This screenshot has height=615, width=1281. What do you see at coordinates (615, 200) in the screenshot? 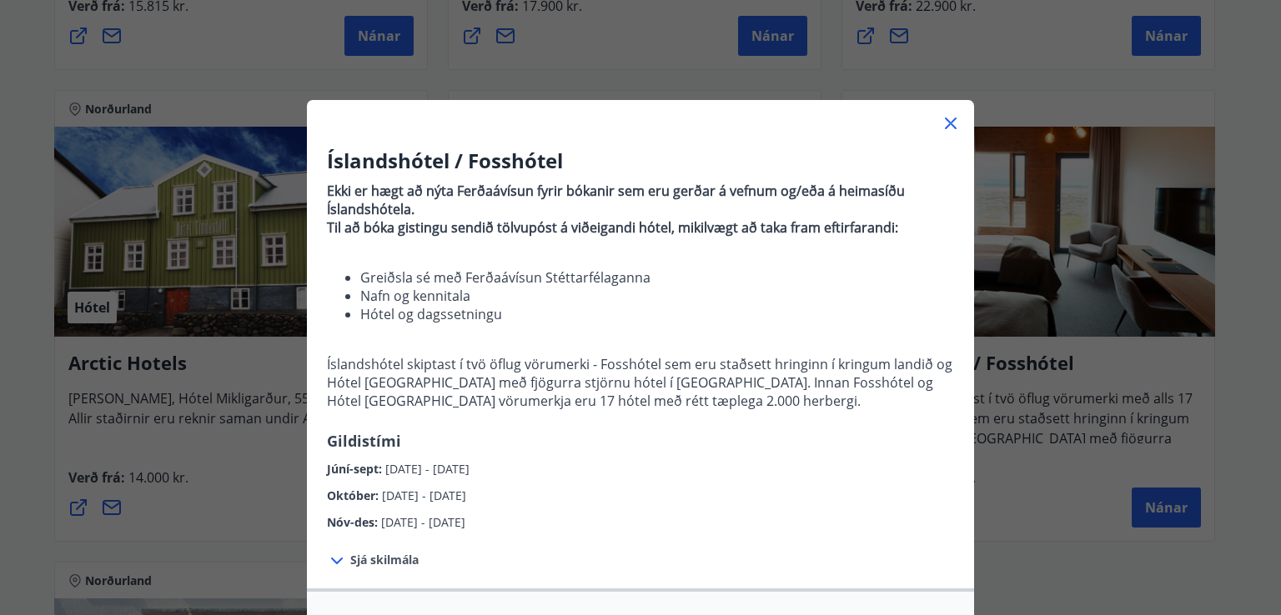
I see `strong: Ekki er hægt að nýta Ferðaávísun fyrir bókanir sem eru gerðar á vefnum og/eða á heimasíðu Íslands...` at bounding box center [615, 200].